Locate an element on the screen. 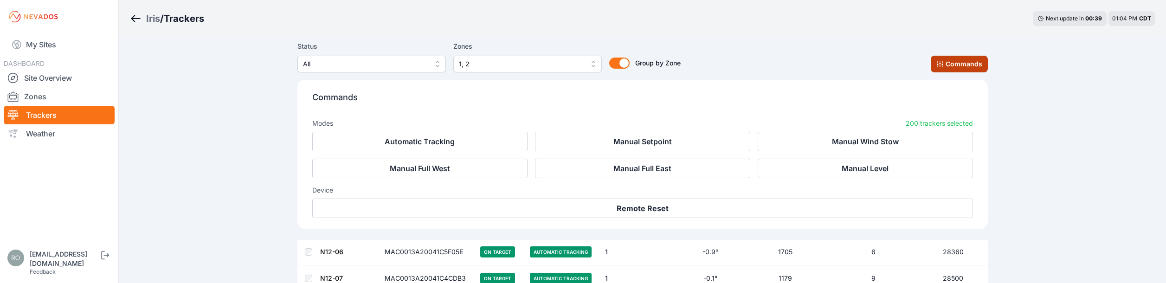 This screenshot has width=1166, height=283. span: Next update in is located at coordinates (1065, 18).